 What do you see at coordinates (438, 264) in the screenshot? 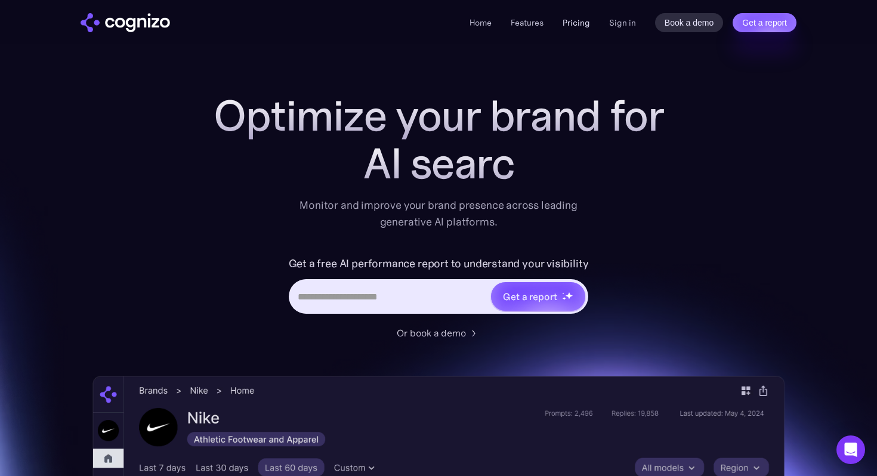
I see `label: Get a free AI performance report to understand your visibility` at bounding box center [438, 264].